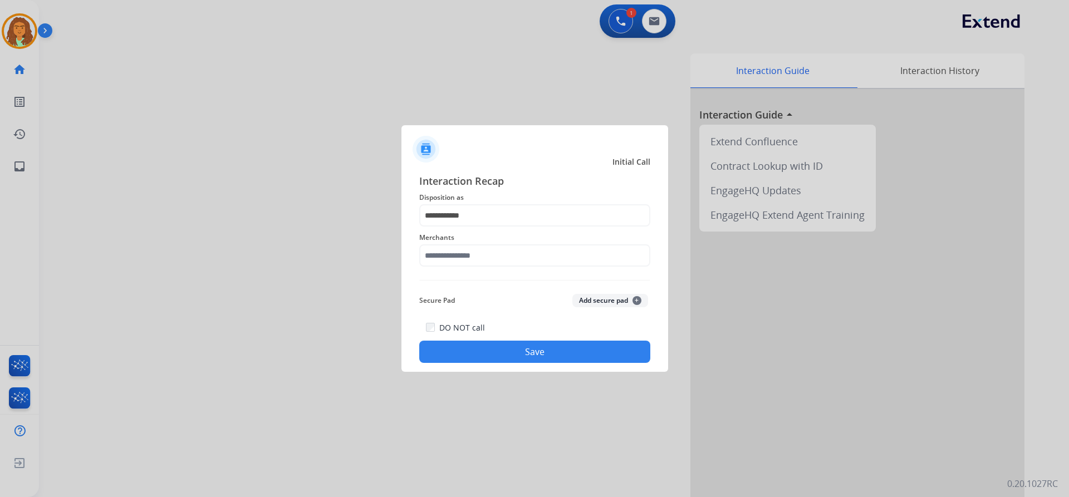 The width and height of the screenshot is (1069, 497). I want to click on img: contact-recap-line.svg, so click(534, 280).